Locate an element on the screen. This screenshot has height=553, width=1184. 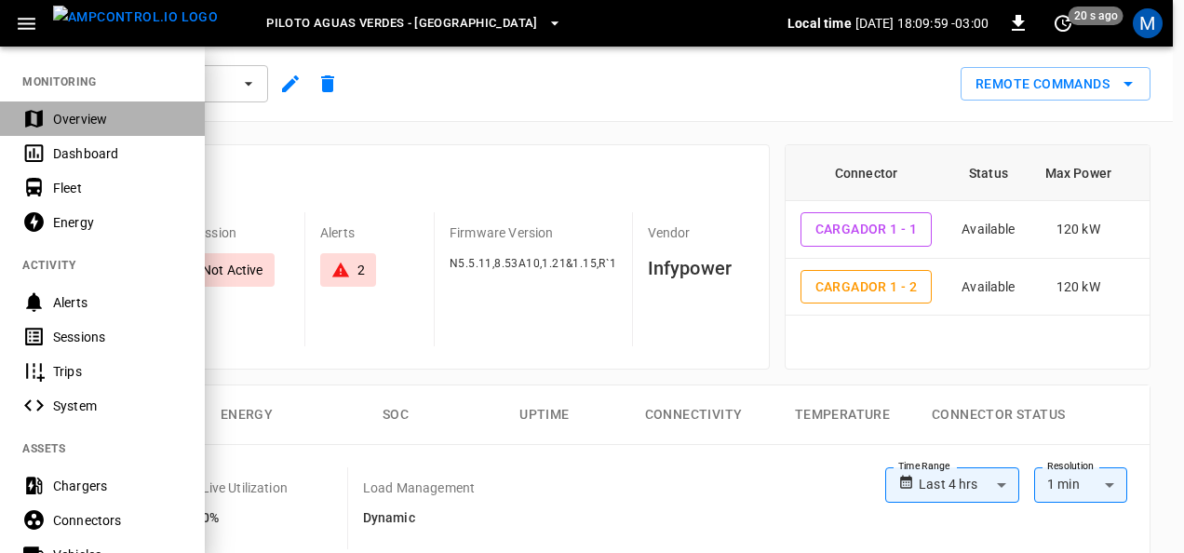
div: System is located at coordinates (117, 406).